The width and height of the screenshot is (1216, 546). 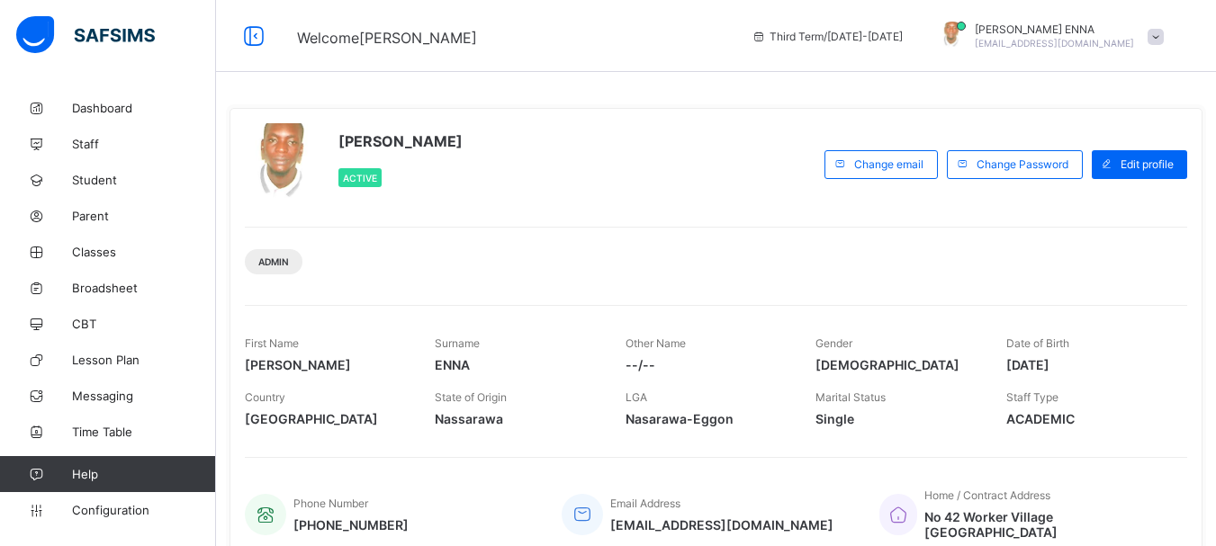 What do you see at coordinates (85, 35) in the screenshot?
I see `img: safsims` at bounding box center [85, 35].